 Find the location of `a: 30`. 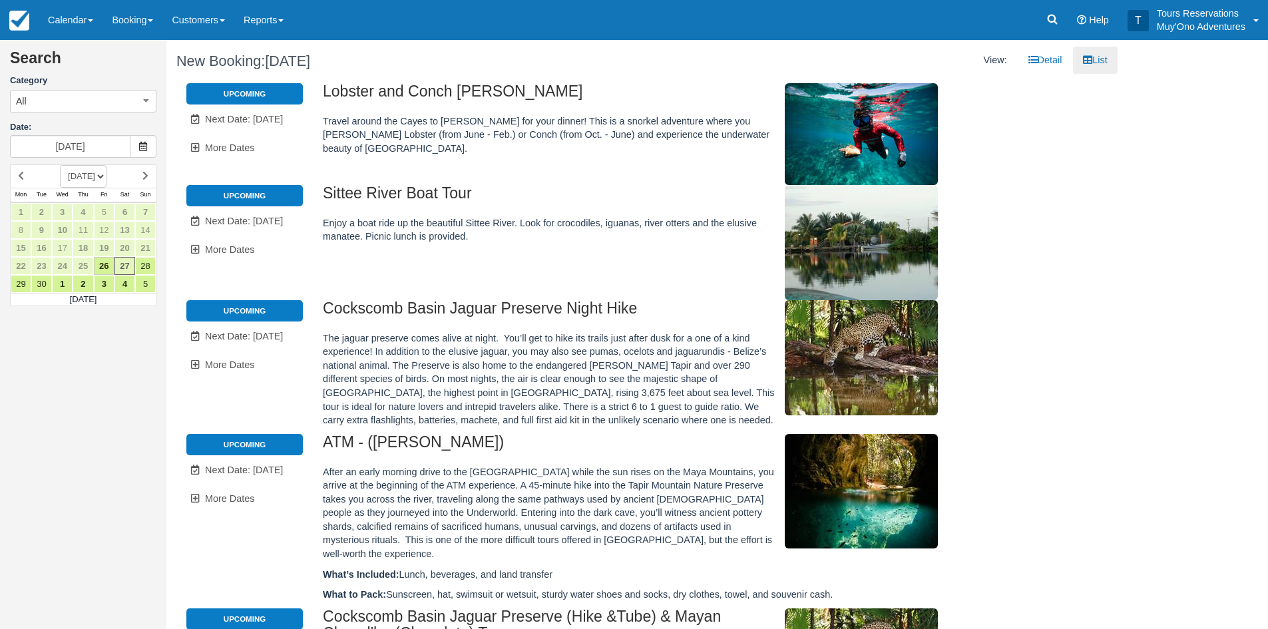

a: 30 is located at coordinates (41, 284).